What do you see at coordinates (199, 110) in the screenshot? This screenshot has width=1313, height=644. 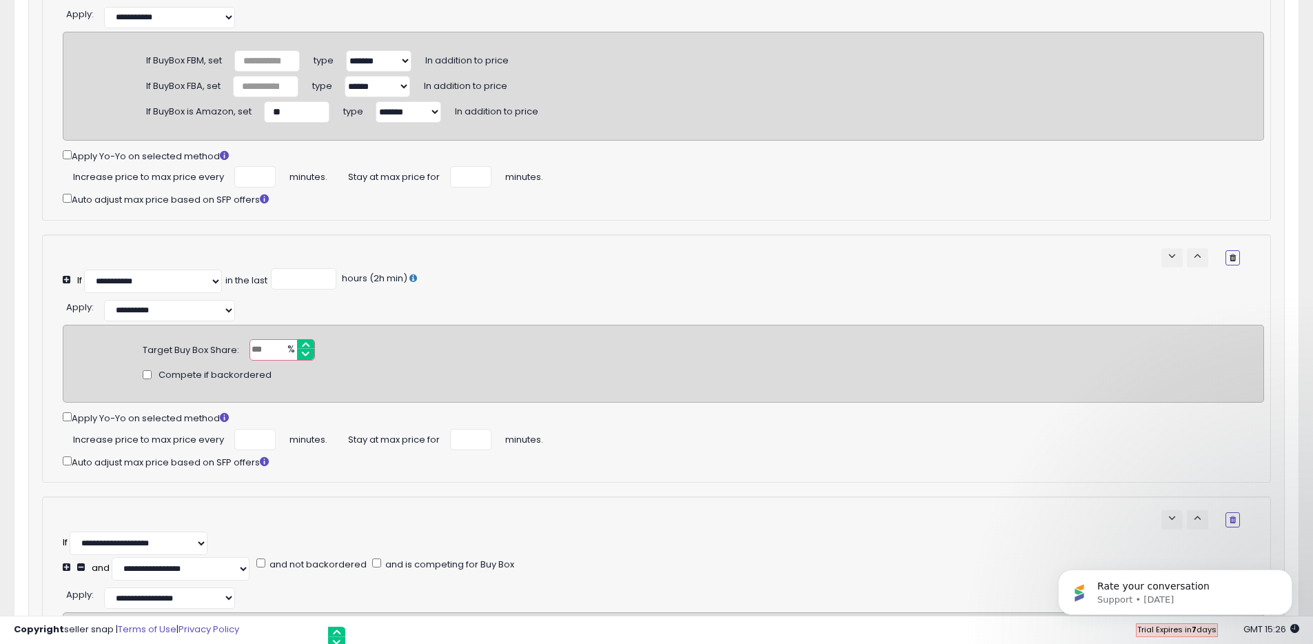 I see `div: If BuyBox is Amazon, set` at bounding box center [199, 110].